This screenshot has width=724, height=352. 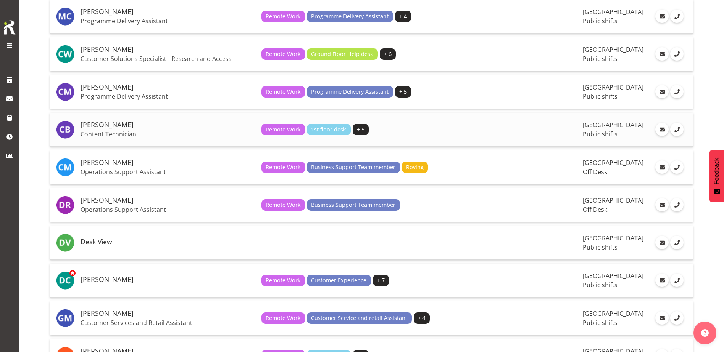 I want to click on img: catherine-wilson11657.jpg, so click(x=65, y=54).